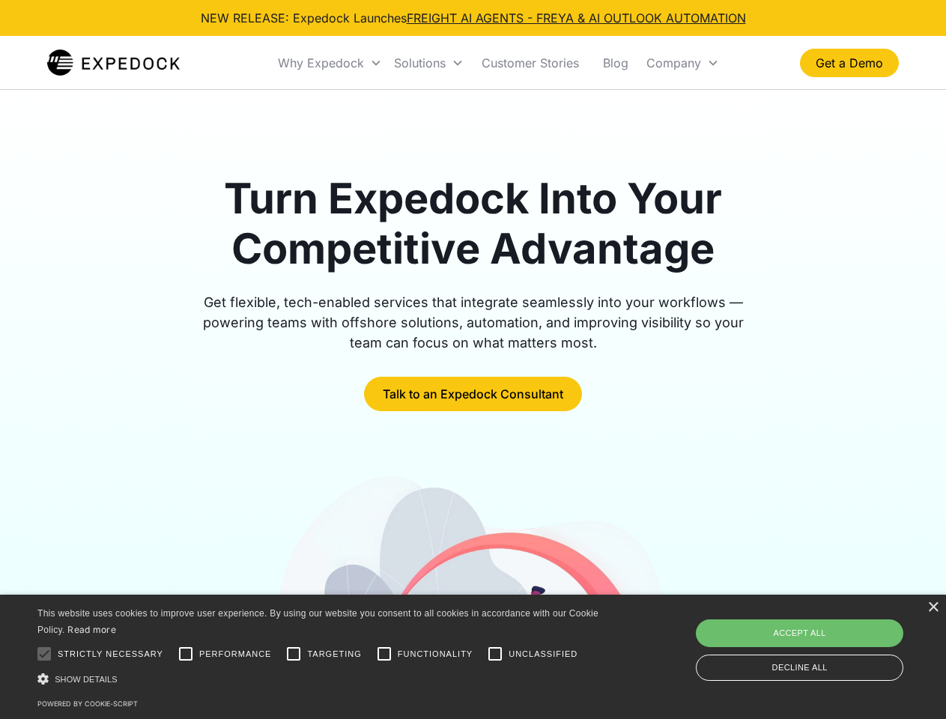 The width and height of the screenshot is (946, 719). Describe the element at coordinates (821, 638) in the screenshot. I see `div: Chat Widget` at that location.